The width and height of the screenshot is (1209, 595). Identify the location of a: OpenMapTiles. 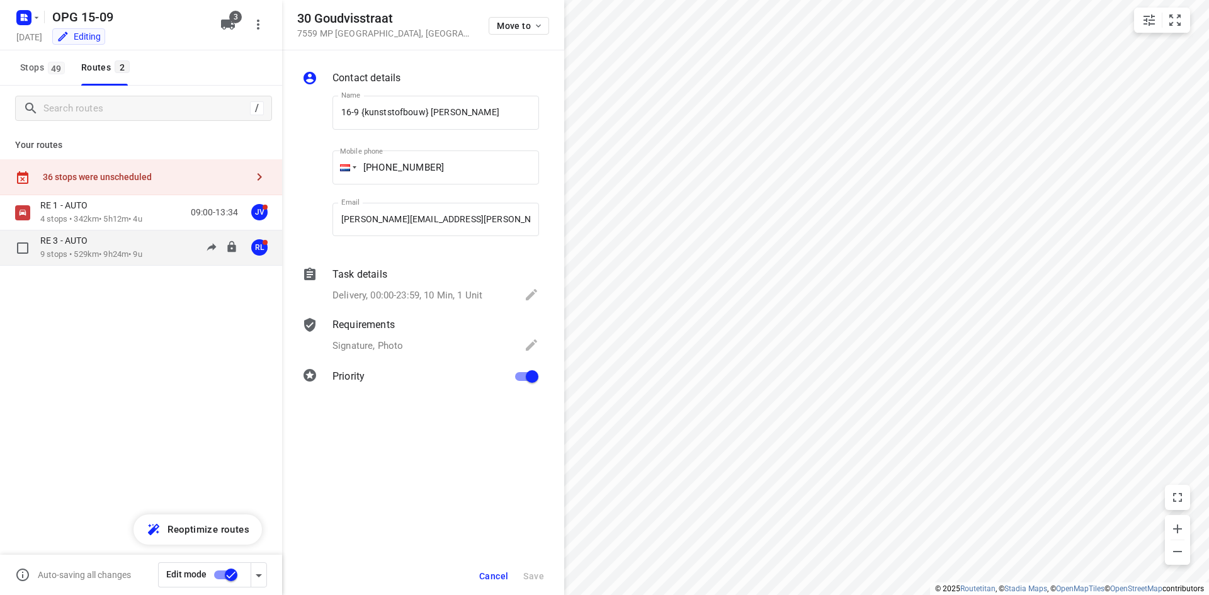
(1079, 589).